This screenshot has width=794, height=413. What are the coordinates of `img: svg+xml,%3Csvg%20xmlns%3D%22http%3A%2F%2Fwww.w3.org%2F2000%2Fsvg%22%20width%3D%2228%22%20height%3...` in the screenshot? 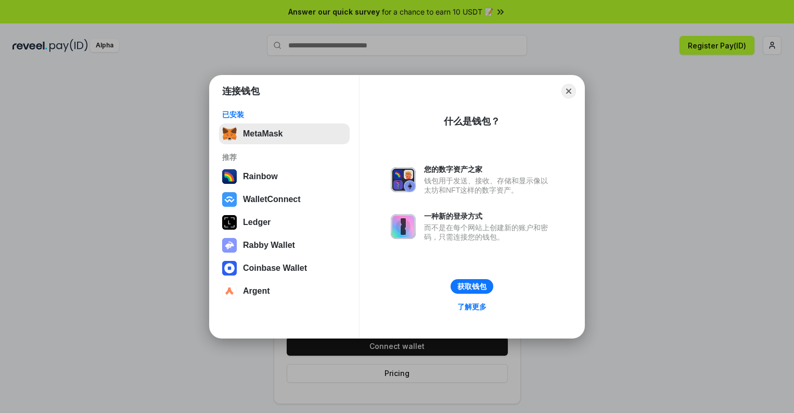 It's located at (230, 222).